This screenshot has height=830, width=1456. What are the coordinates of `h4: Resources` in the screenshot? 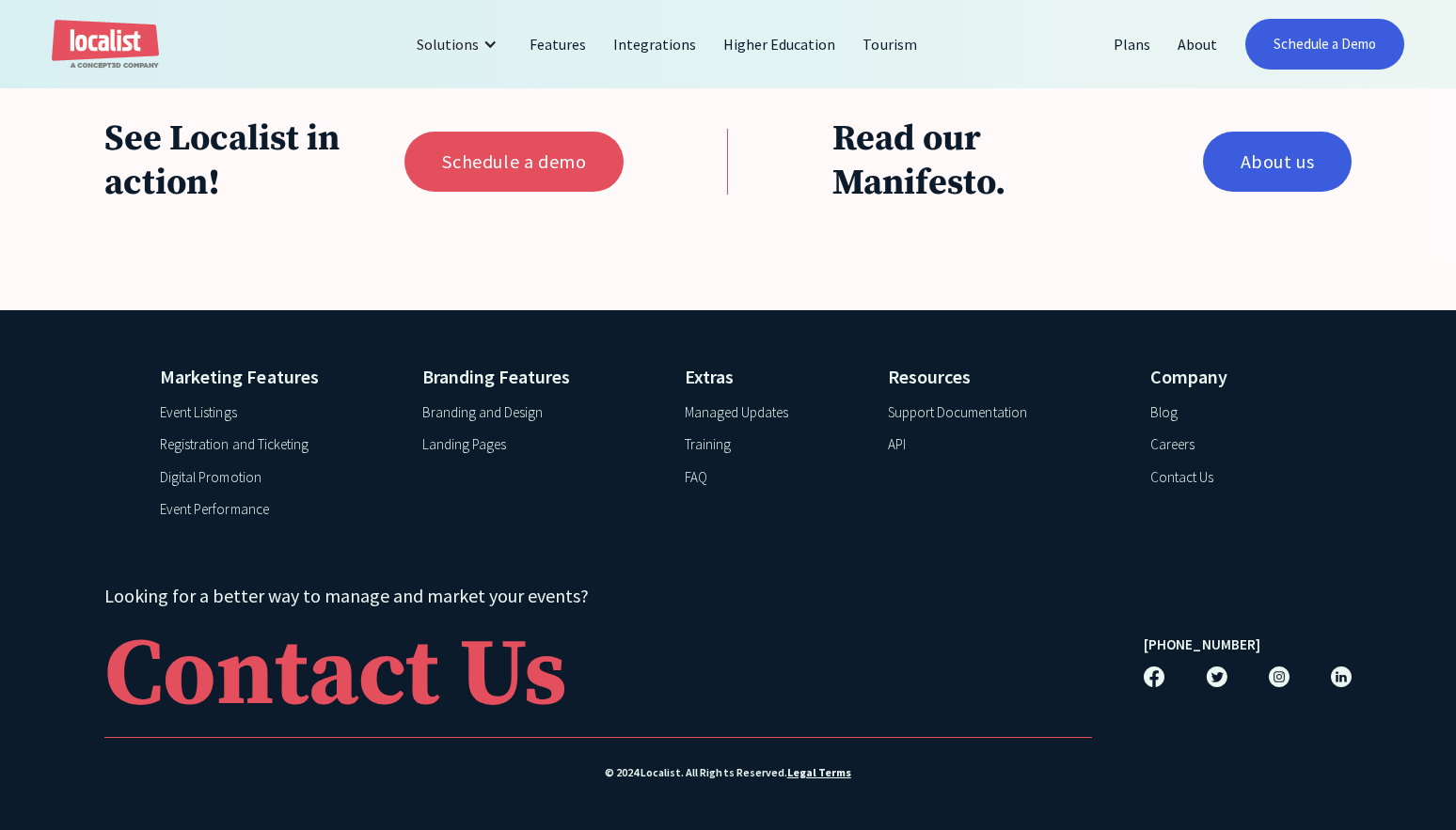 It's located at (1004, 377).